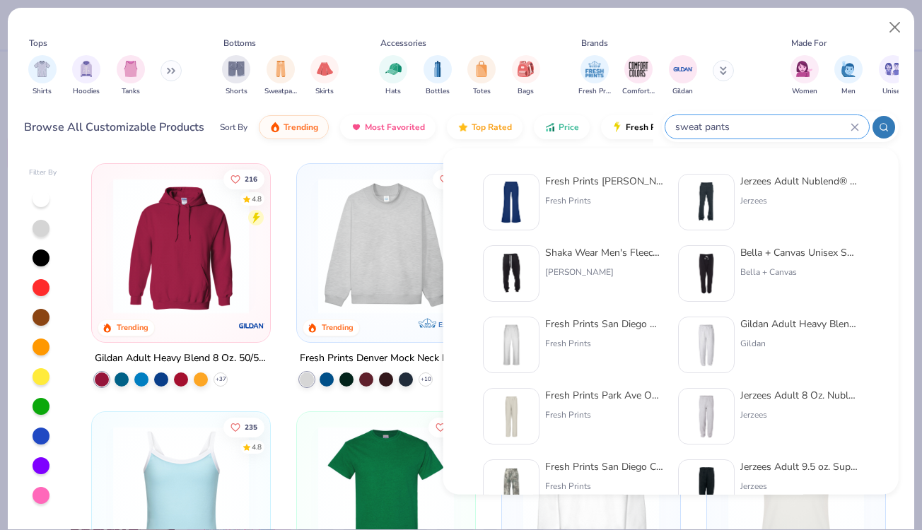 The image size is (922, 530). What do you see at coordinates (252, 427) in the screenshot?
I see `span: 235` at bounding box center [252, 427].